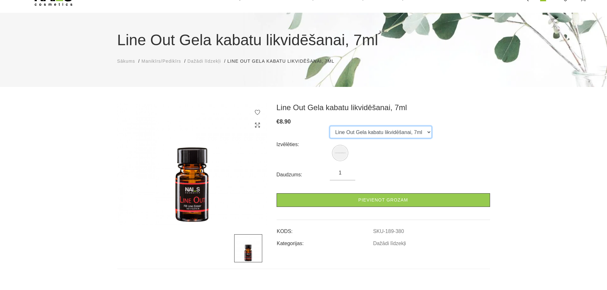 The image size is (607, 290). I want to click on a: Sākums, so click(126, 61).